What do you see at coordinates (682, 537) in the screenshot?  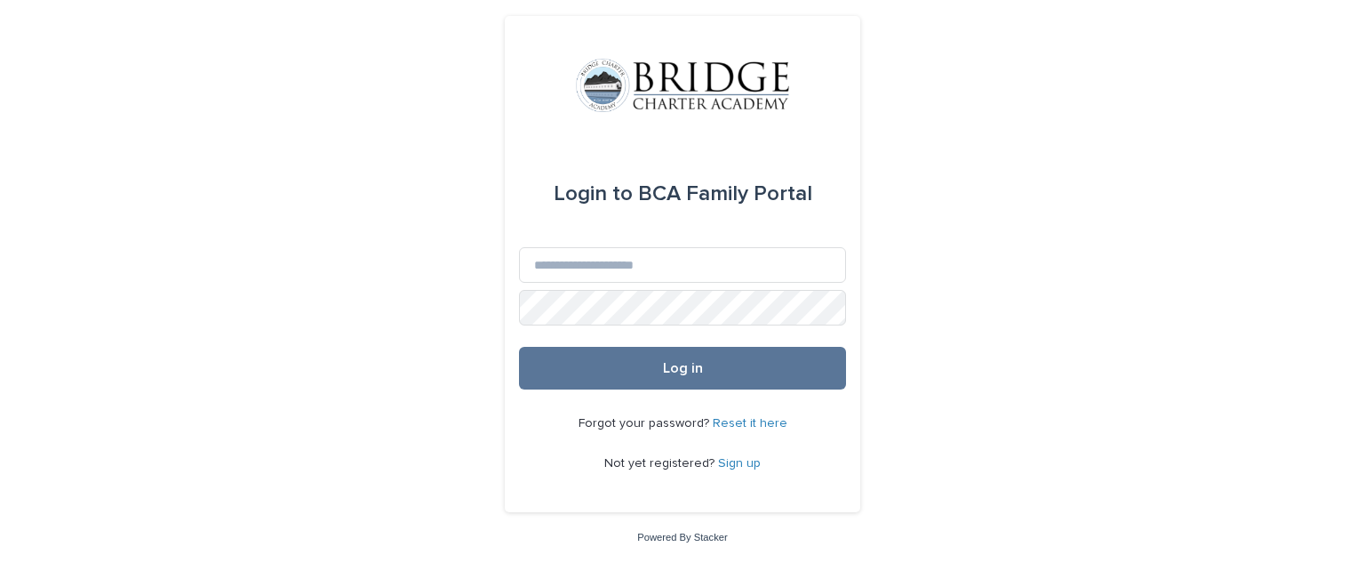 I see `a: Powered By Stacker` at bounding box center [682, 537].